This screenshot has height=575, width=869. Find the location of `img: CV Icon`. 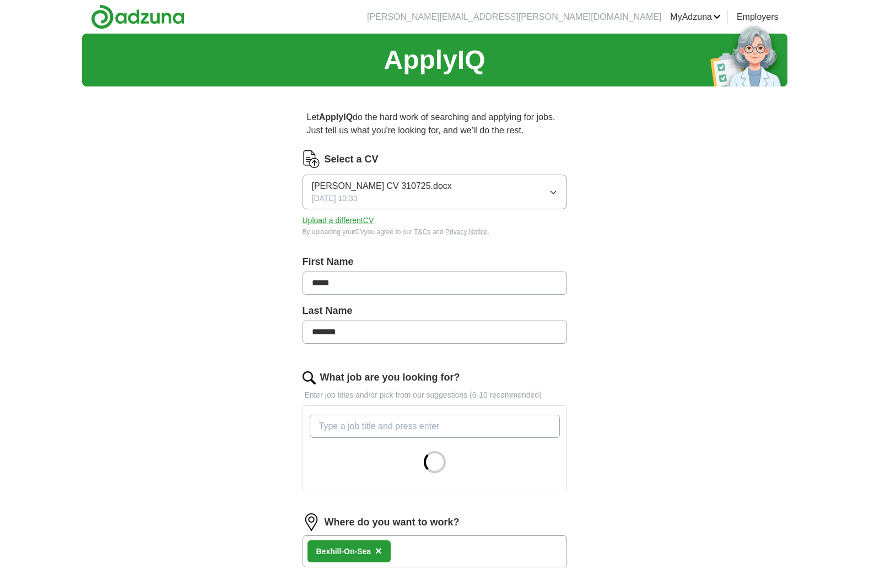

img: CV Icon is located at coordinates (311, 159).